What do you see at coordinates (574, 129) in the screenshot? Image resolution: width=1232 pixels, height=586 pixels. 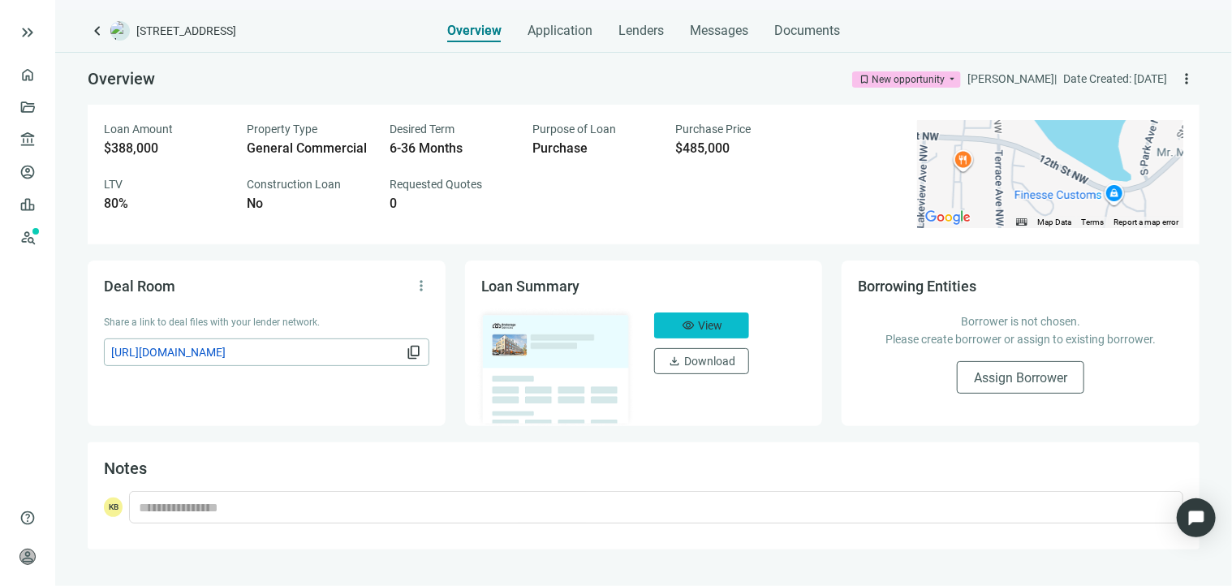 I see `span: Purpose of Loan` at bounding box center [574, 129].